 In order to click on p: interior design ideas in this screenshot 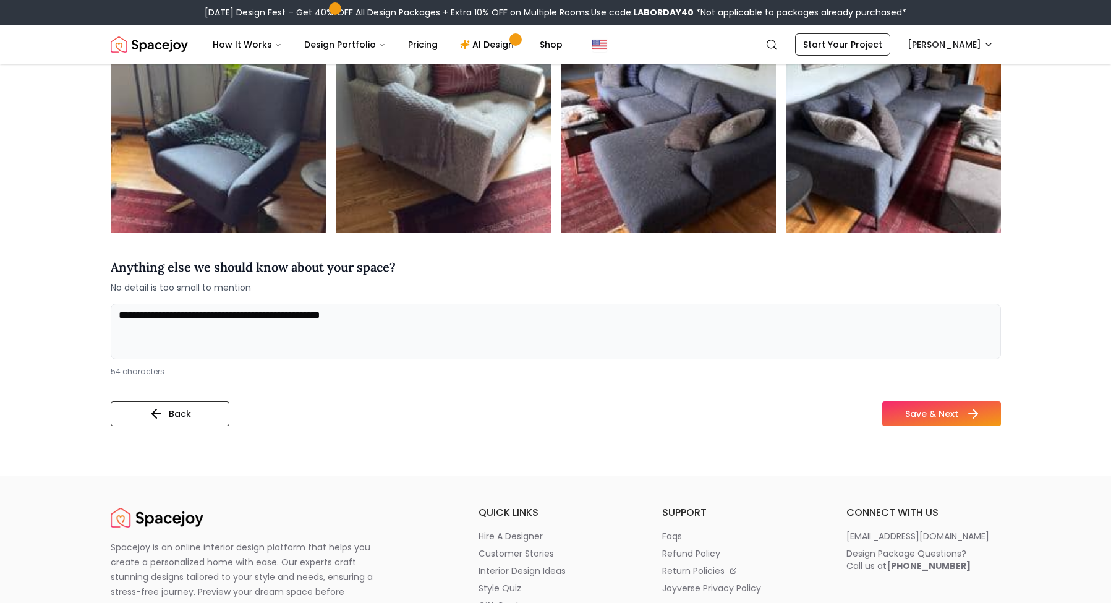, I will do `click(522, 571)`.